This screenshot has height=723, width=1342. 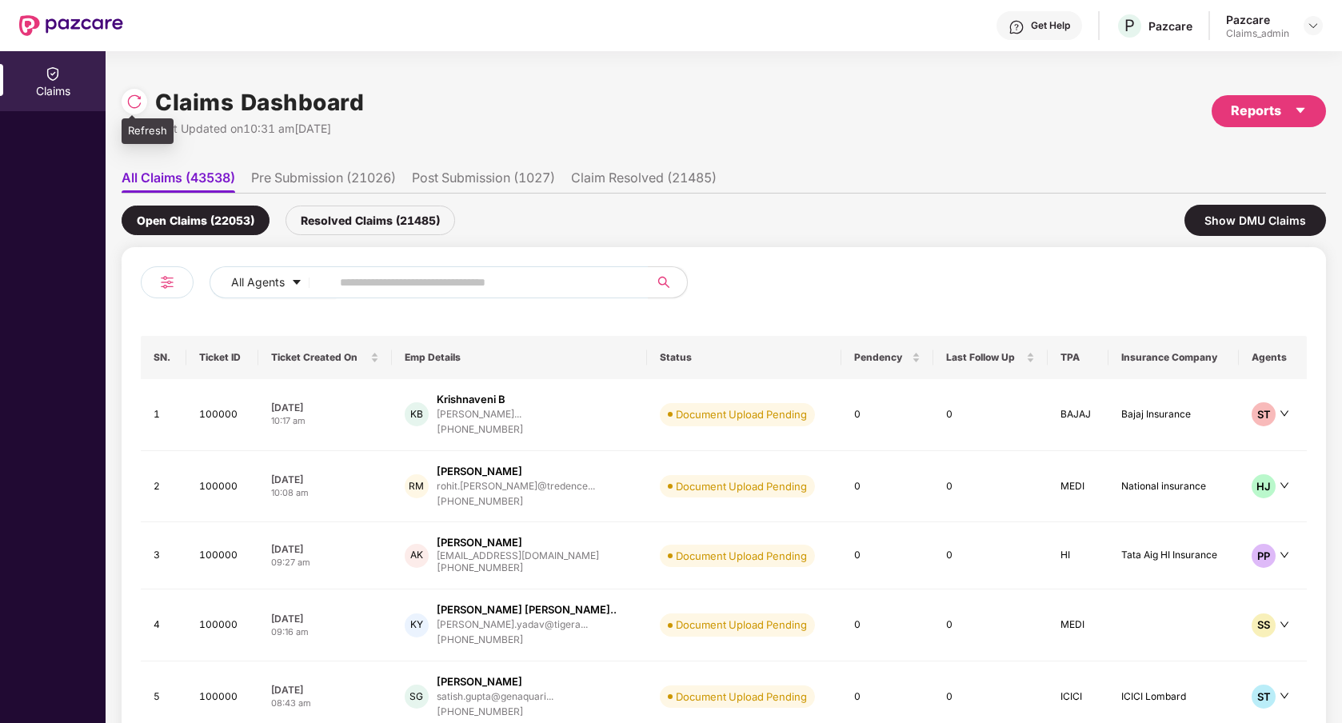 I want to click on td: 3, so click(x=163, y=556).